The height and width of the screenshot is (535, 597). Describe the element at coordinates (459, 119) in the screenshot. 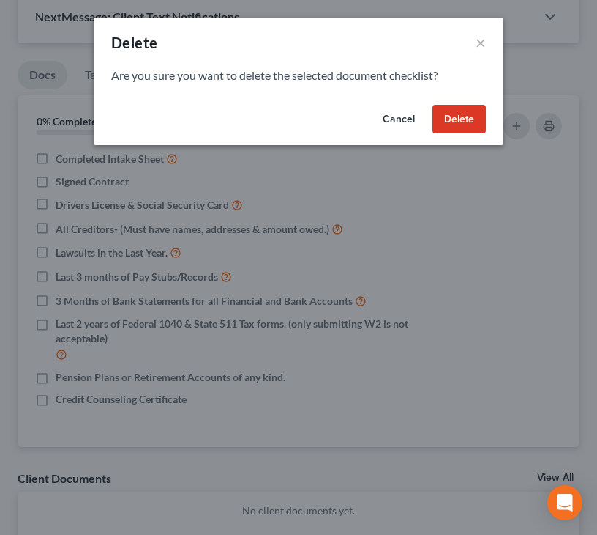

I see `button: Delete` at that location.